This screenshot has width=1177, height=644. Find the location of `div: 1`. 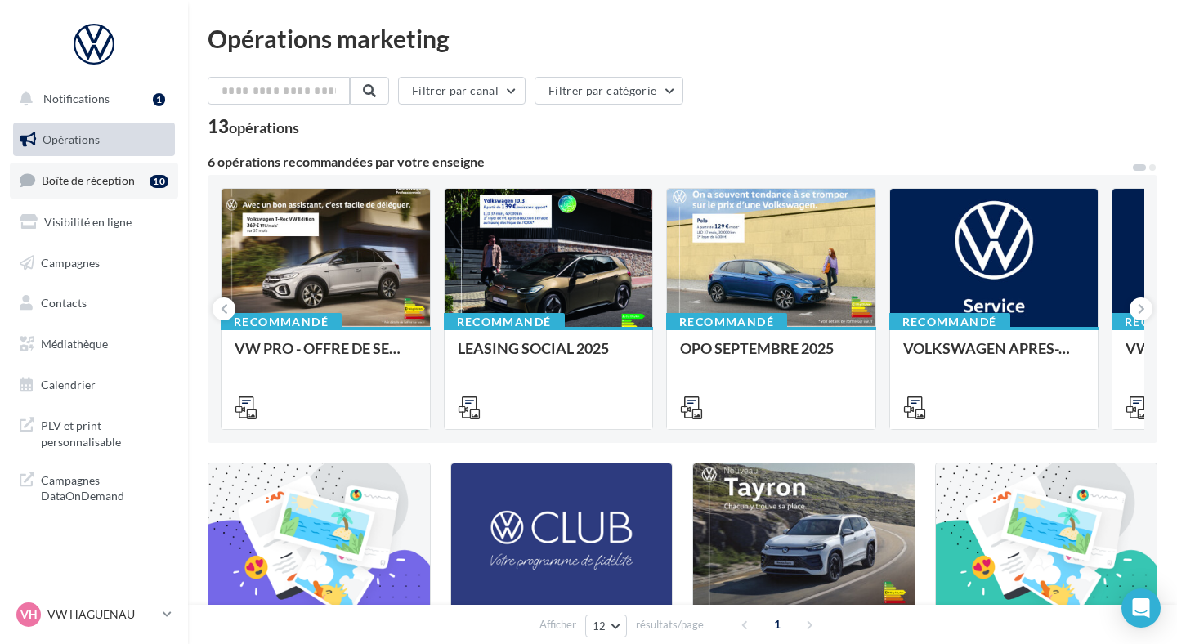

div: 1 is located at coordinates (159, 100).